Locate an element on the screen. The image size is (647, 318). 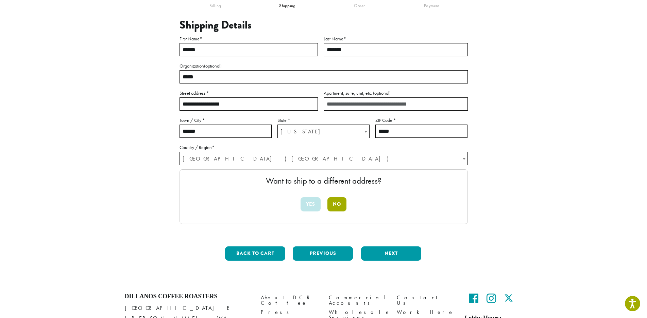
span: United States (US) is located at coordinates (324, 159).